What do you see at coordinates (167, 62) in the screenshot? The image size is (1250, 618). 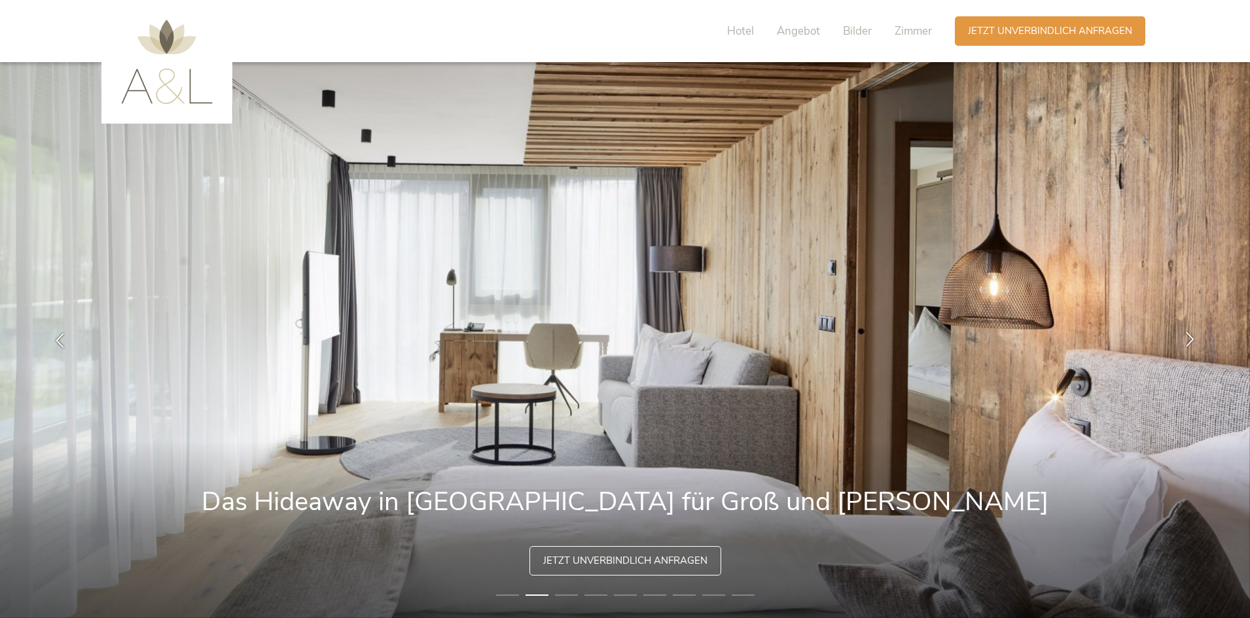 I see `img: AMONTI & LUNARIS Wellnessresort` at bounding box center [167, 62].